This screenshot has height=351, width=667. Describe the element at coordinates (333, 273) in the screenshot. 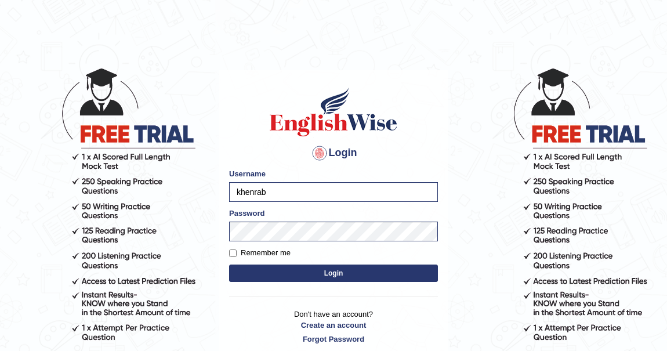

I see `button: Login` at that location.